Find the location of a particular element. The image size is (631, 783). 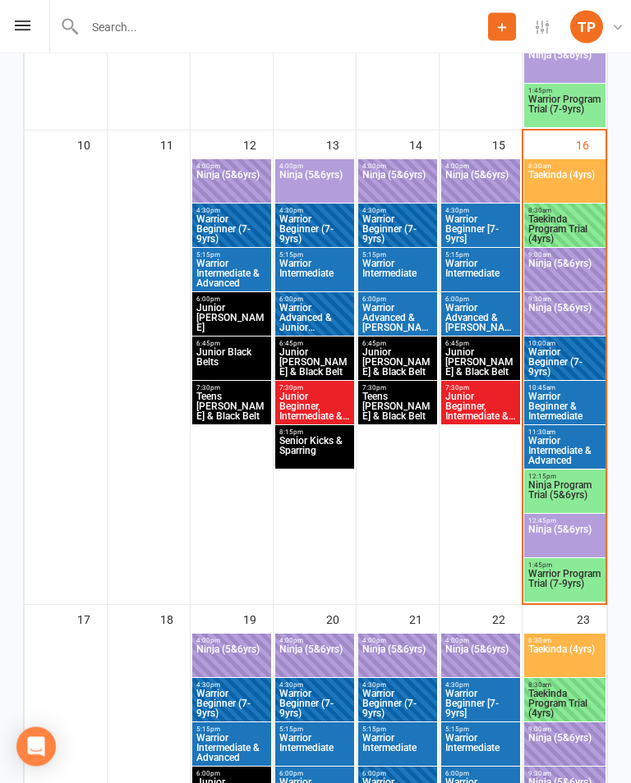

div: 10 is located at coordinates (92, 144).